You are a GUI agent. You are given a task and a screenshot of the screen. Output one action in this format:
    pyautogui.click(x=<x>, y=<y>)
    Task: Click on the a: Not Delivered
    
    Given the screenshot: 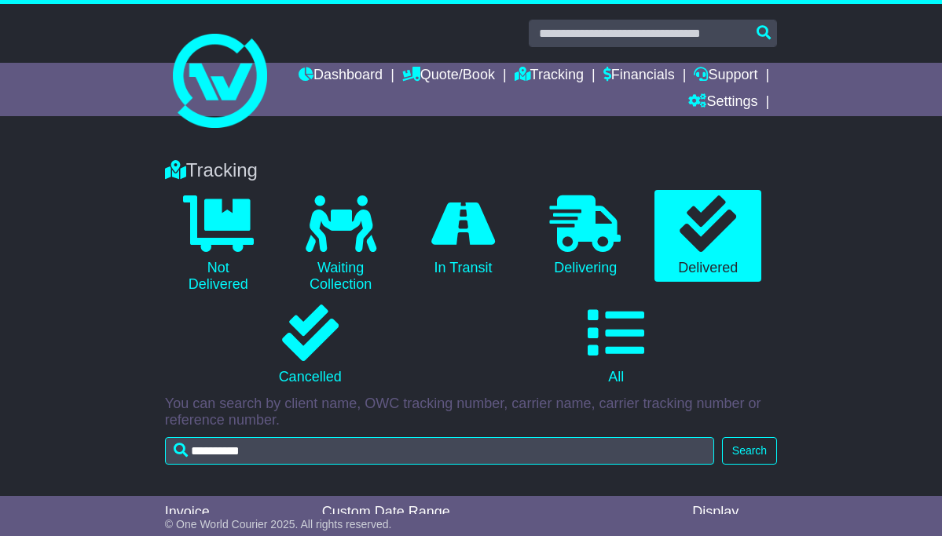 What is the action you would take?
    pyautogui.click(x=218, y=244)
    